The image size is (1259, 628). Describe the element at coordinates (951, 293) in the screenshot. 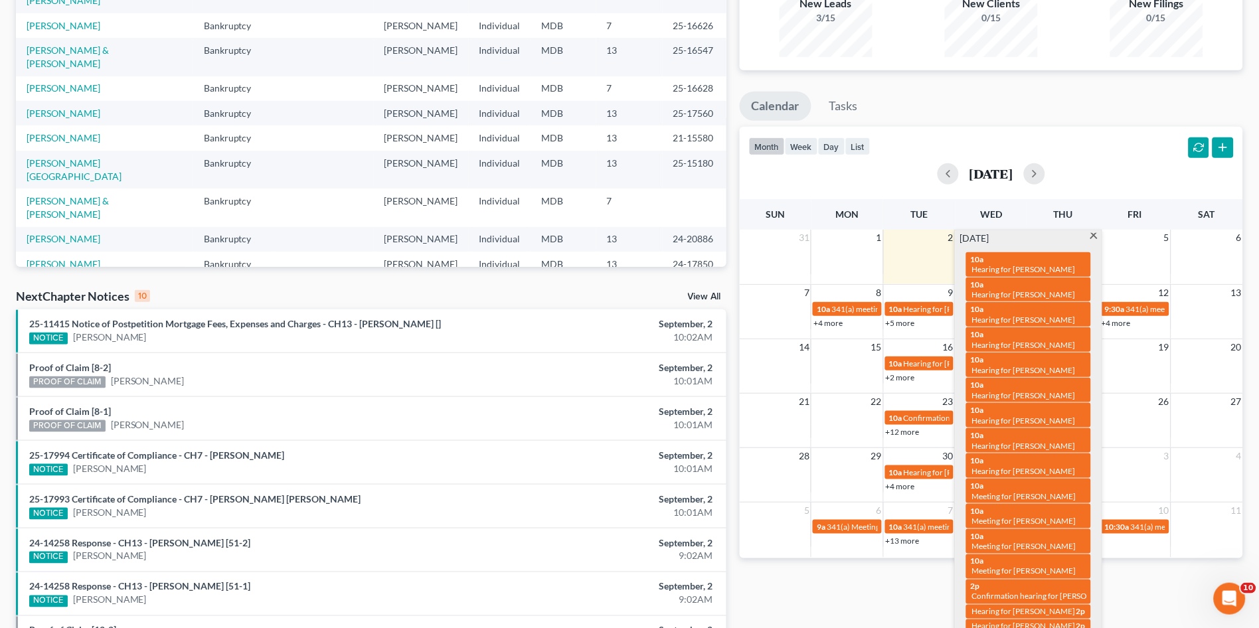

I see `span: 9` at that location.